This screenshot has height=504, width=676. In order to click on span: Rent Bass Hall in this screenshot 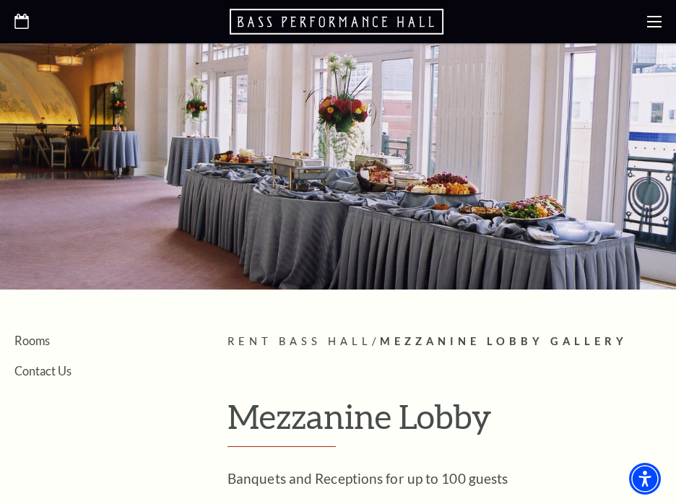, I will do `click(300, 341)`.